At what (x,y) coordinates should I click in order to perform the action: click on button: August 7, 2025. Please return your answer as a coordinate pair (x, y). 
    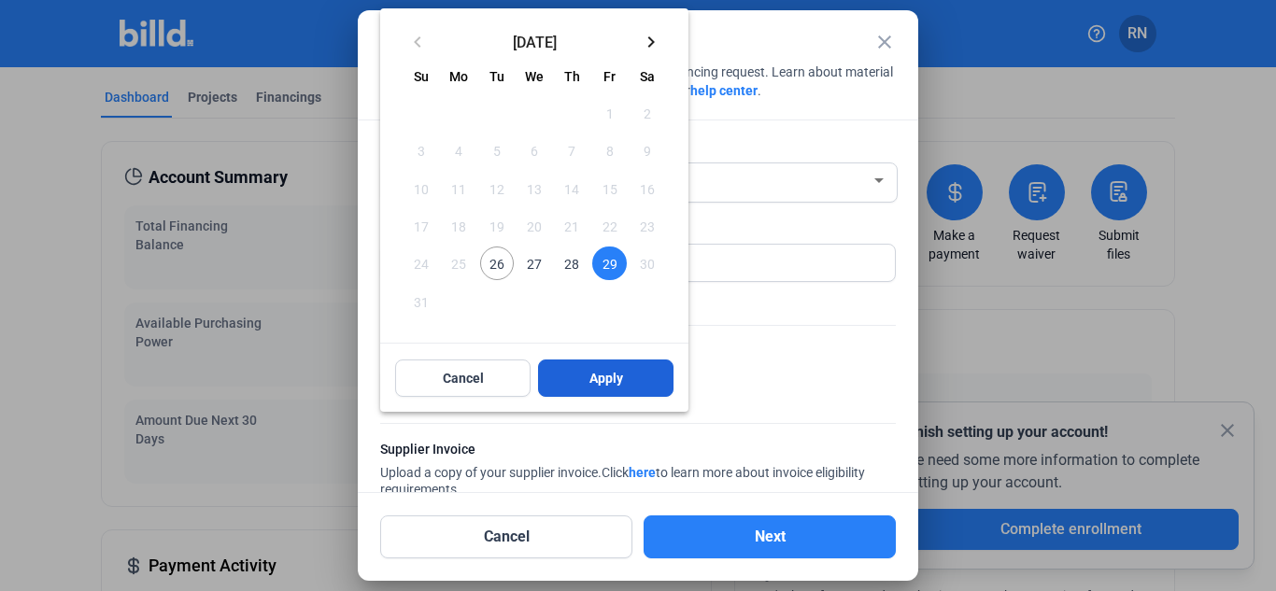
    Looking at the image, I should click on (572, 150).